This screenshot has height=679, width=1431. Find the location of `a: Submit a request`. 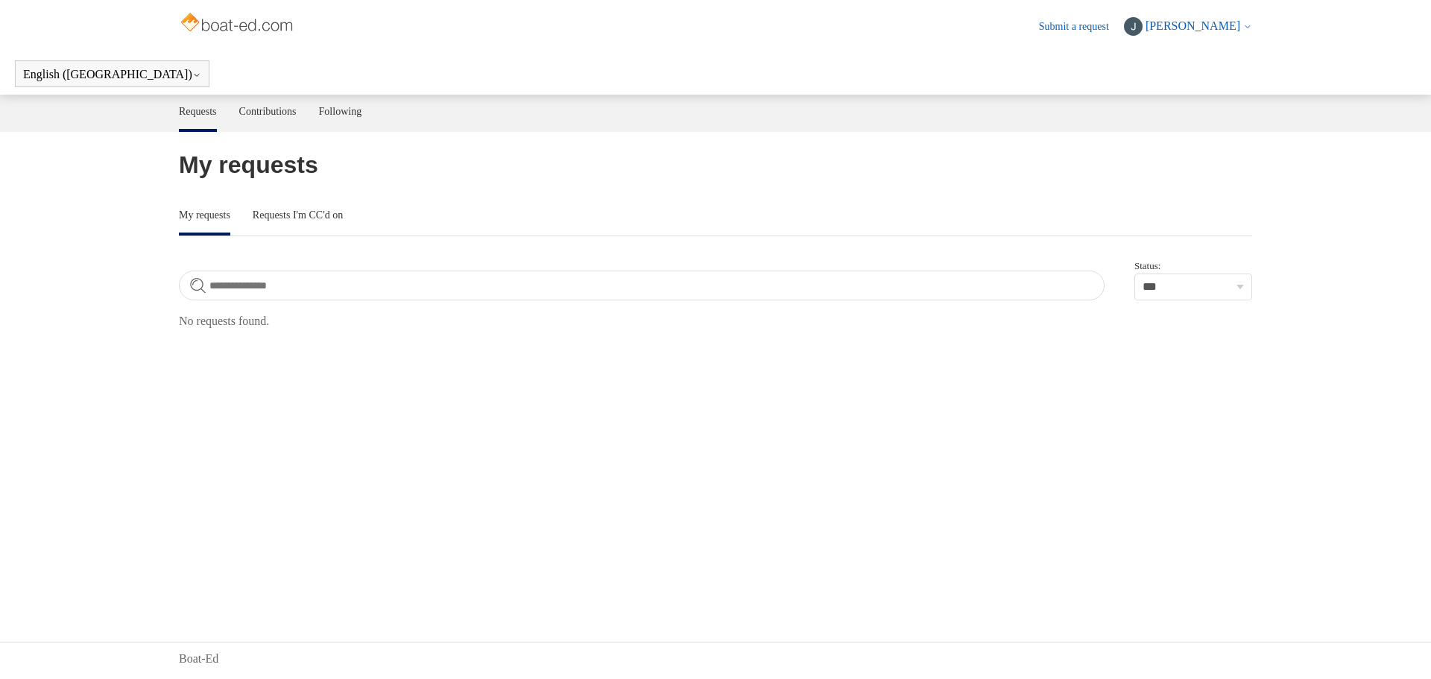

a: Submit a request is located at coordinates (1081, 26).